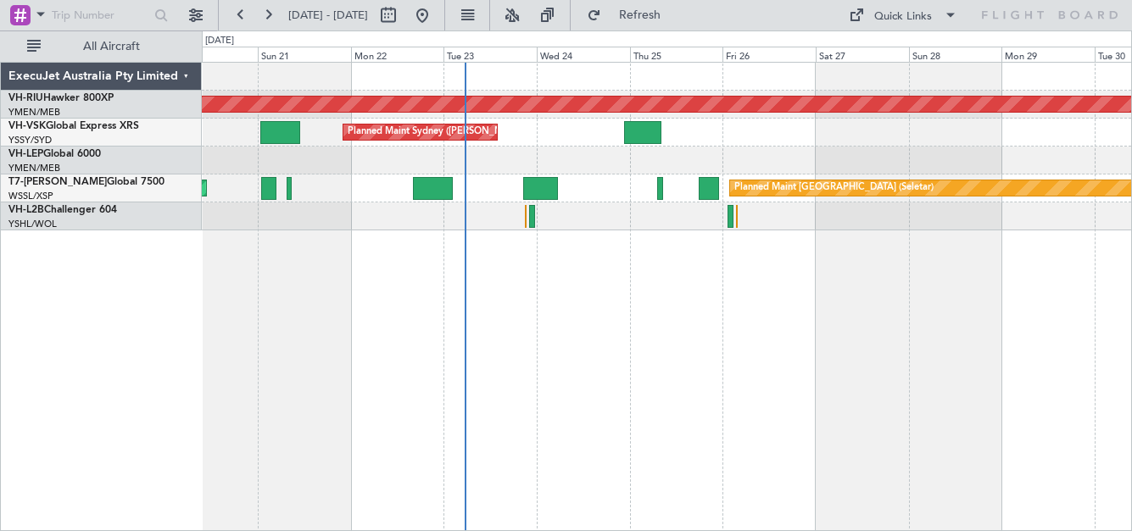  I want to click on div: Tue 23, so click(490, 54).